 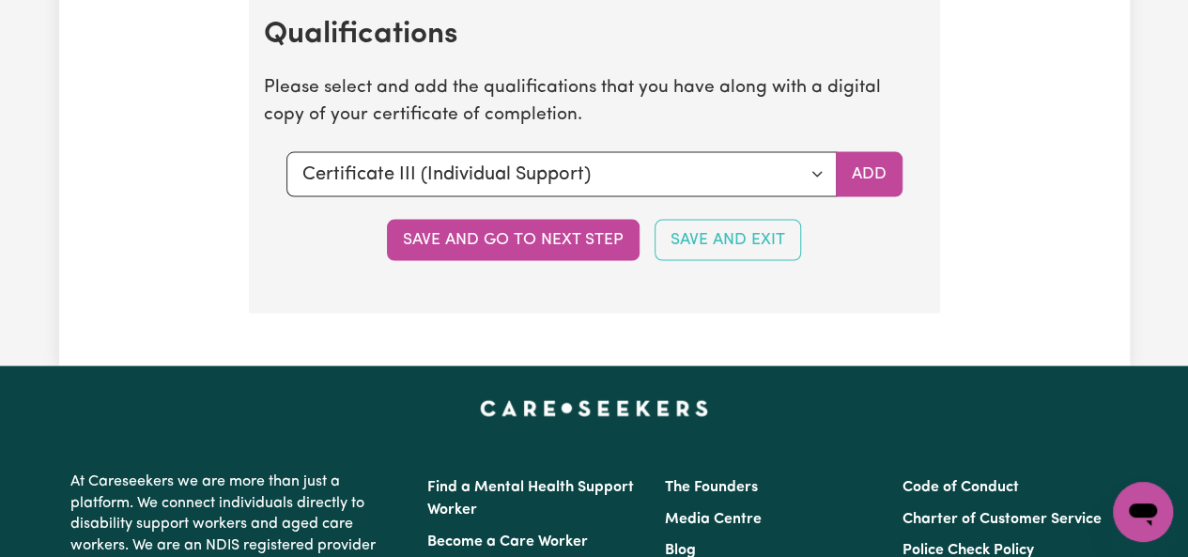 What do you see at coordinates (530, 499) in the screenshot?
I see `a: Find a Mental Health Support Worker` at bounding box center [530, 499].